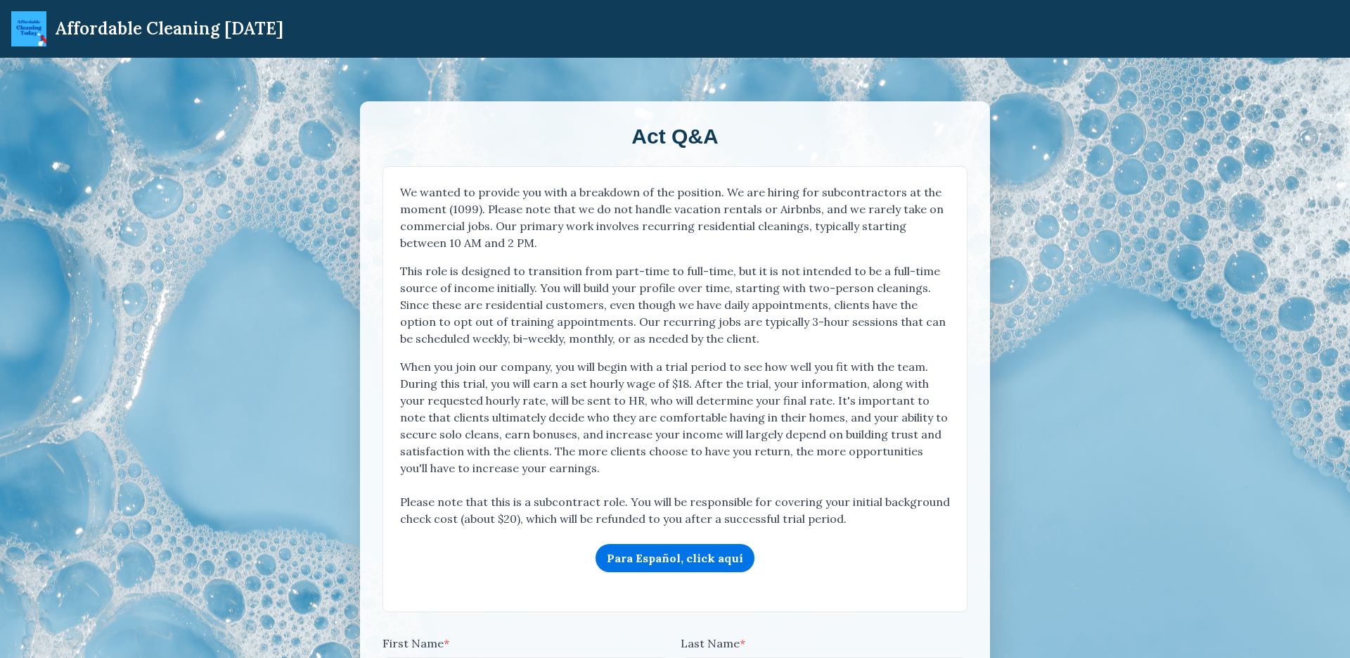 The width and height of the screenshot is (1350, 658). What do you see at coordinates (675, 305) in the screenshot?
I see `p: This role is designed to transition from part-time to full-time, but it is not intended to be a f...` at bounding box center [675, 305].